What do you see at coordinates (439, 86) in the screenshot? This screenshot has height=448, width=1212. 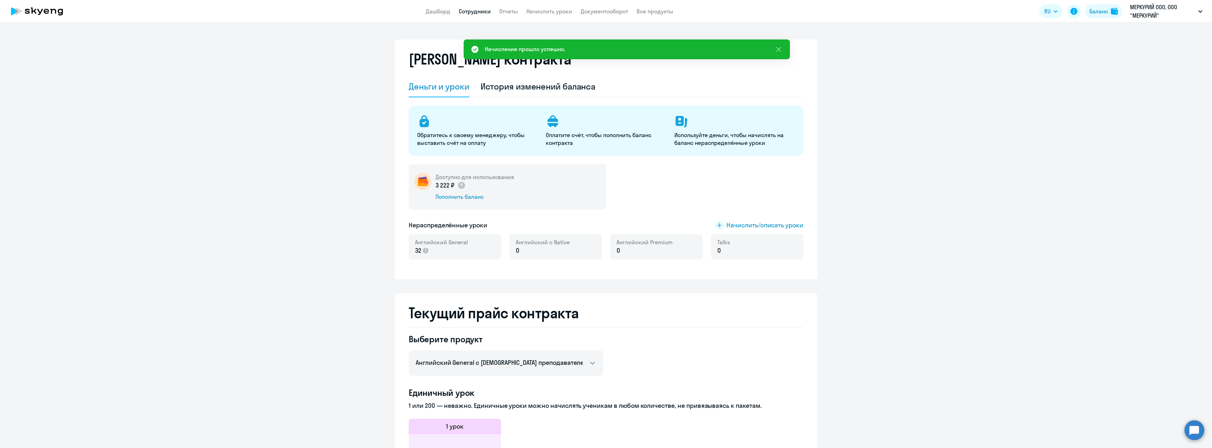 I see `div: Деньги и уроки` at bounding box center [439, 86].